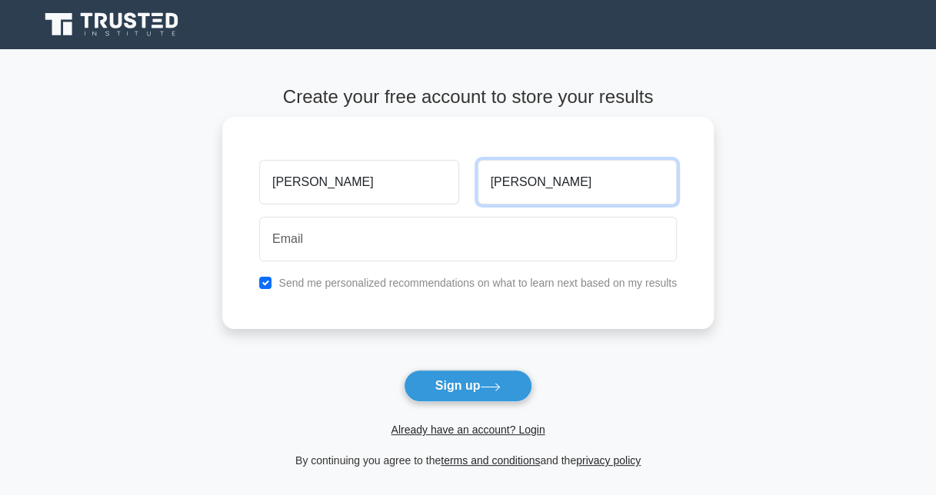  What do you see at coordinates (577, 182) in the screenshot?
I see `input: Last name` at bounding box center [577, 182].